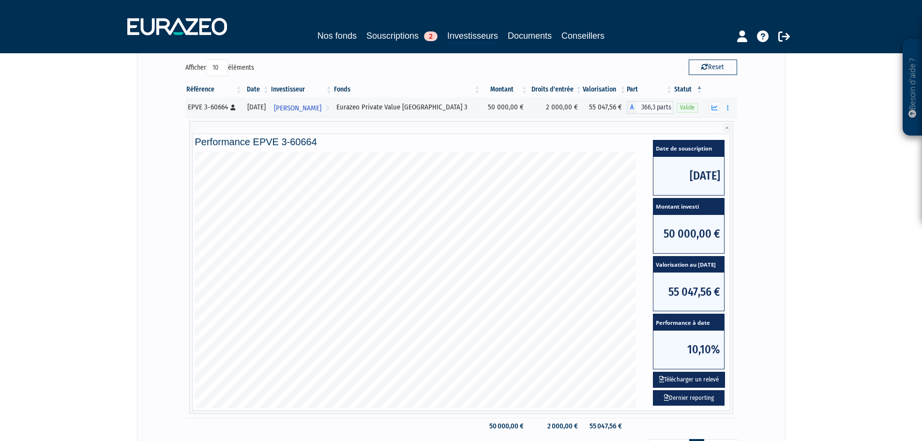 This screenshot has height=441, width=922. I want to click on label: Afficher éléments, so click(220, 68).